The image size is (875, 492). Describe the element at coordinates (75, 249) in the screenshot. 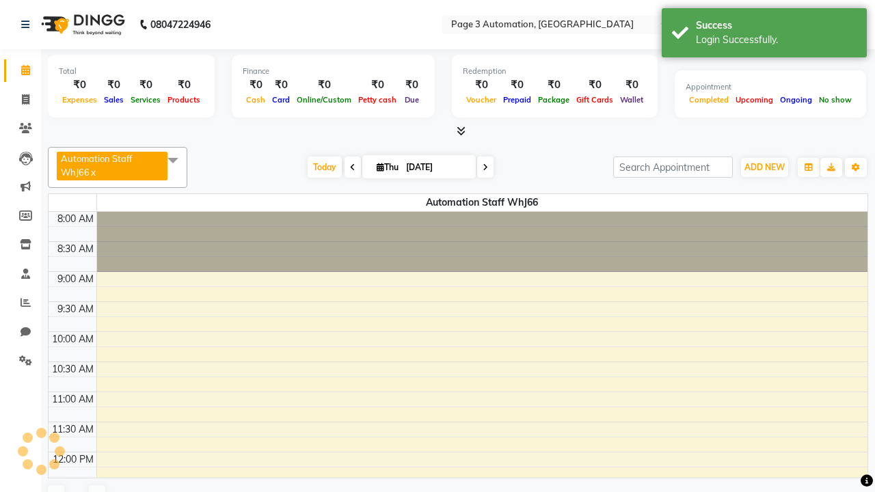

I see `div: 8:30 AM` at that location.